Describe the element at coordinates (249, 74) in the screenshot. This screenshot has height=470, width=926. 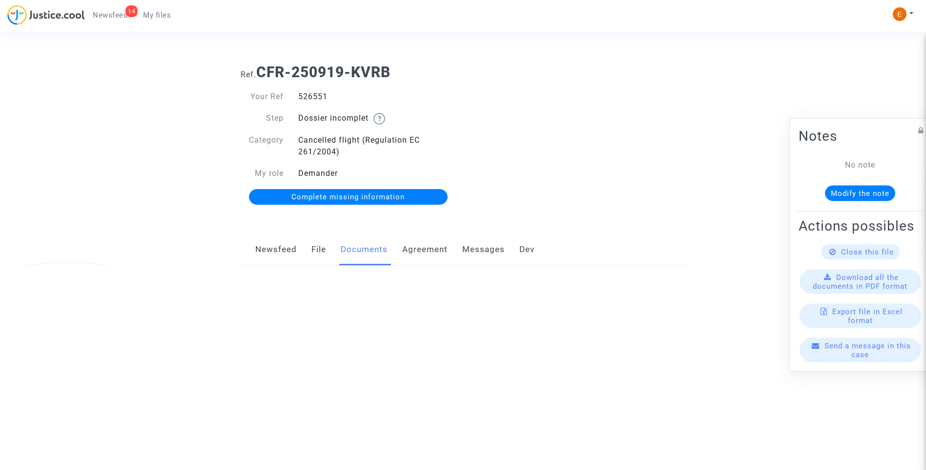
I see `span: Ref.` at that location.